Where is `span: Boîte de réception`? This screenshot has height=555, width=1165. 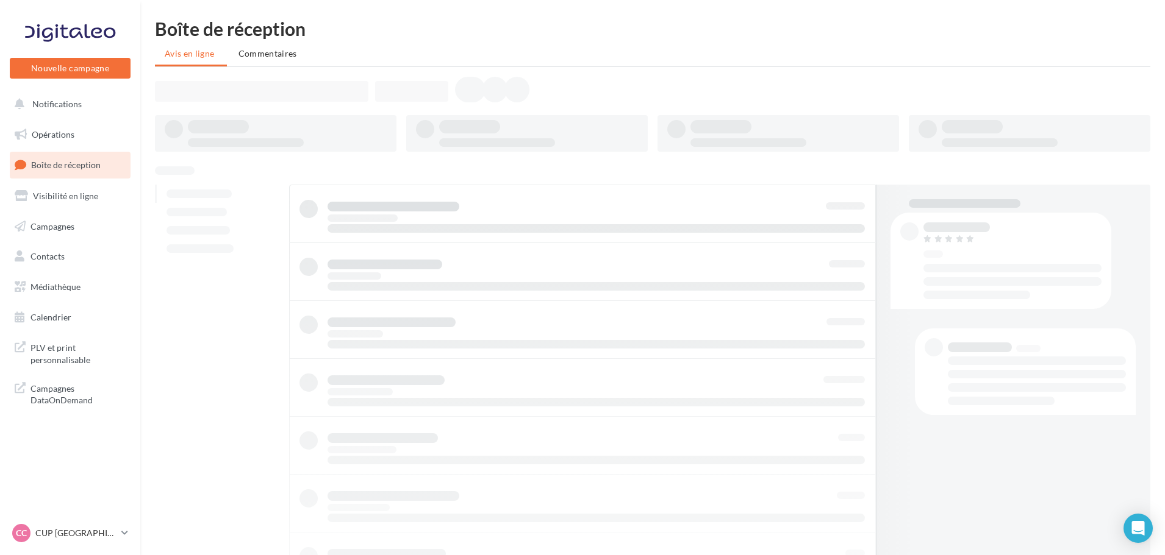
span: Boîte de réception is located at coordinates (66, 165).